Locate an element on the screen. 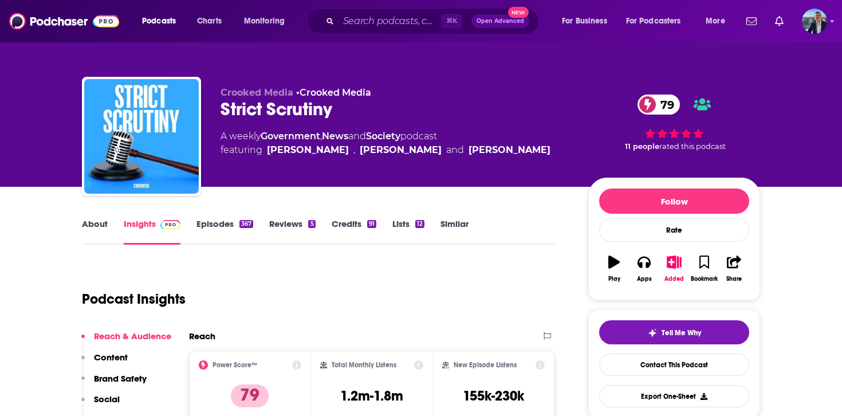 This screenshot has height=416, width=842. p: 79 is located at coordinates (250, 396).